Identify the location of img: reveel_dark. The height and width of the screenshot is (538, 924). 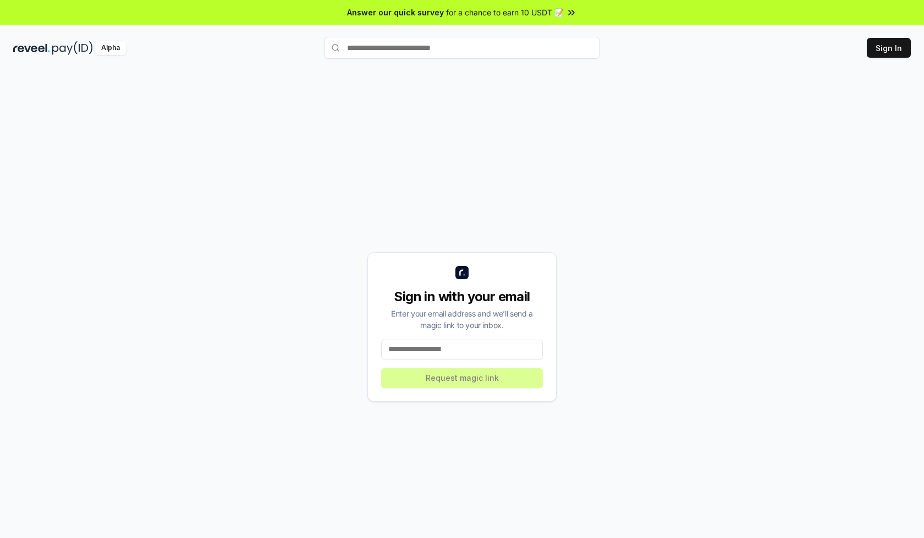
(31, 48).